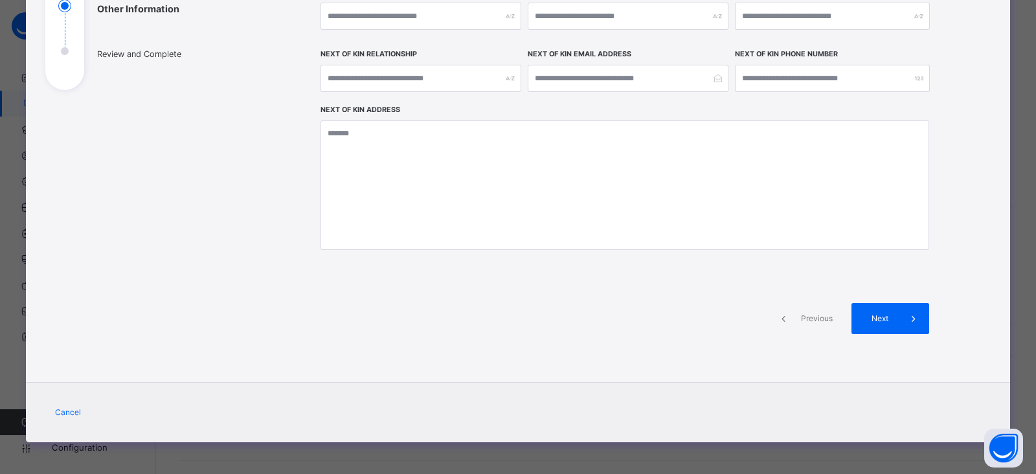  What do you see at coordinates (1004, 448) in the screenshot?
I see `button: Open asap` at bounding box center [1004, 448].